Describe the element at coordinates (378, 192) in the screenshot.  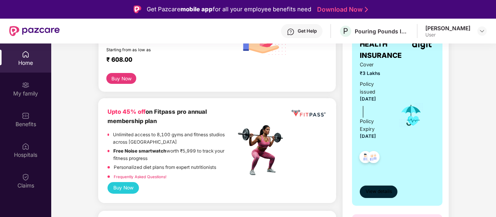
I see `button: View details` at that location.